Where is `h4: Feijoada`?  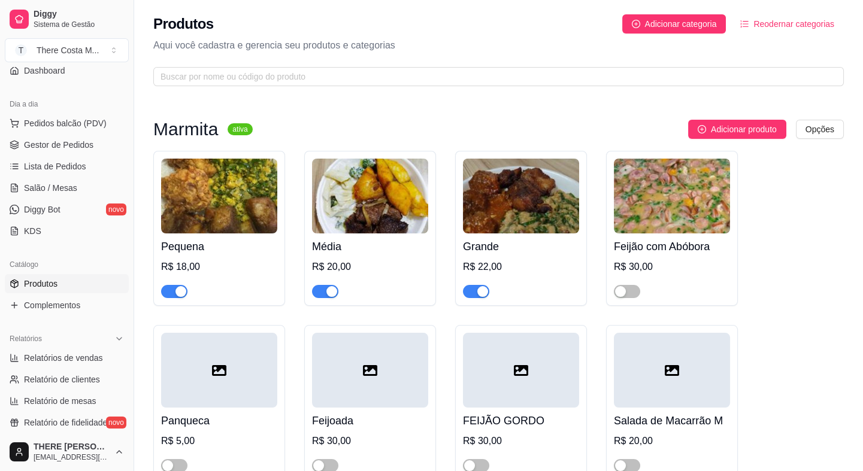
h4: Feijoada is located at coordinates (370, 421).